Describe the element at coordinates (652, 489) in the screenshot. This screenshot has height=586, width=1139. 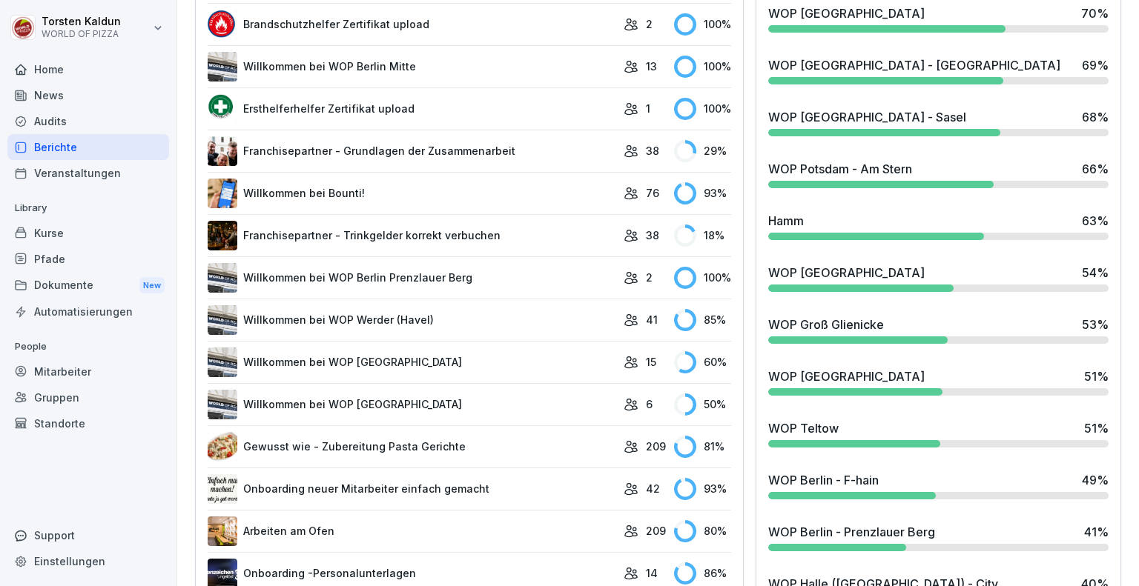
I see `p: 42` at that location.